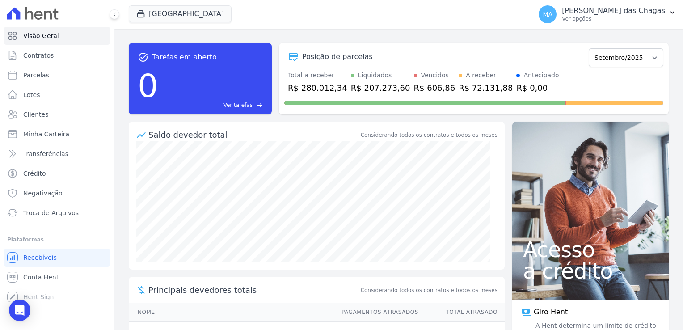 The image size is (683, 330). What do you see at coordinates (57, 134) in the screenshot?
I see `a: Minha Carteira` at bounding box center [57, 134].